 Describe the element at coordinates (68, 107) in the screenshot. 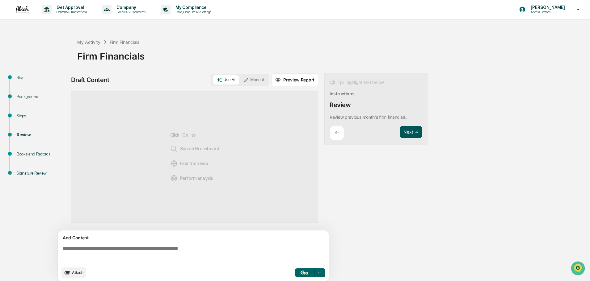

I see `span: Pylon` at that location.